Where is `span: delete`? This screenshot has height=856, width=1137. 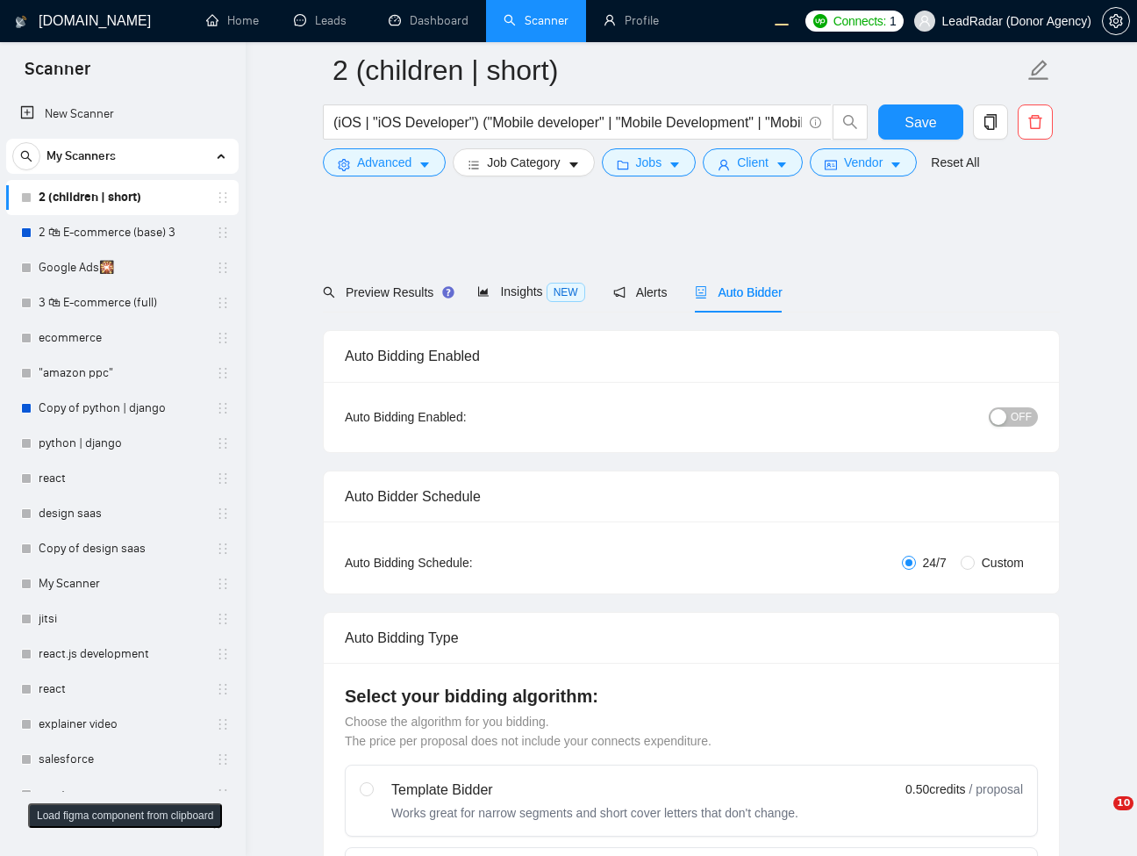
span: delete is located at coordinates (1035, 122).